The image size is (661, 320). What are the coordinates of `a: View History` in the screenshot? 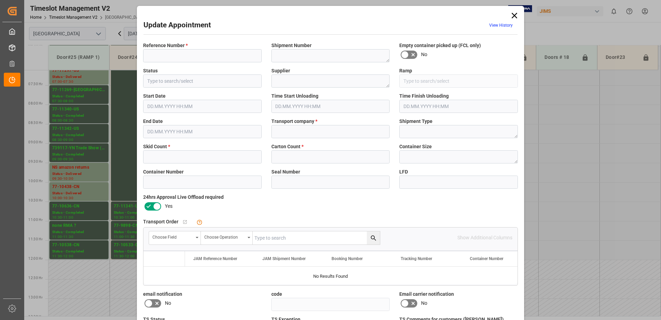 It's located at (501, 25).